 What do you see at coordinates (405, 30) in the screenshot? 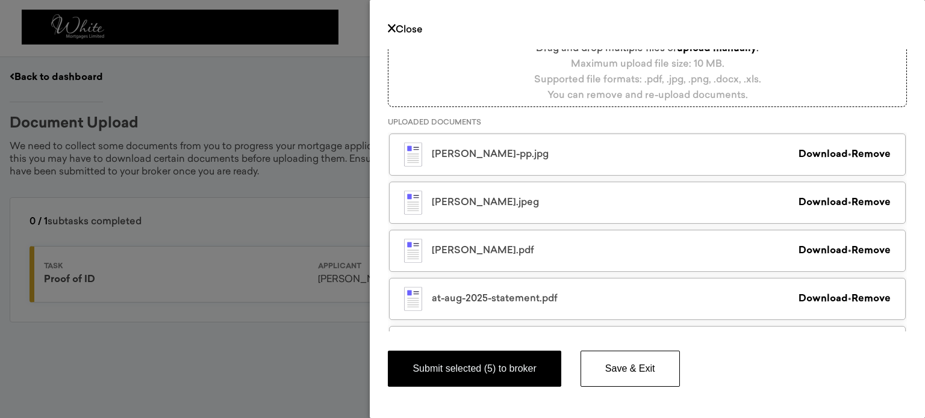
I see `a: Close` at bounding box center [405, 30].